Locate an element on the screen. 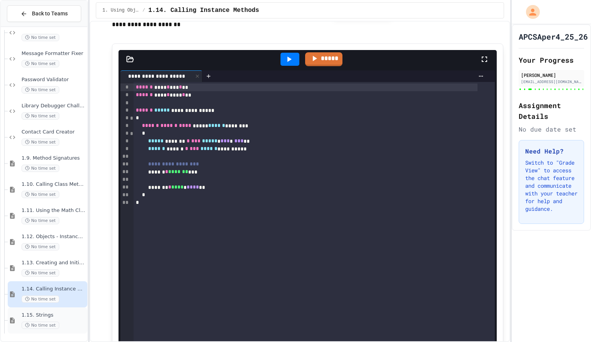 Image resolution: width=591 pixels, height=342 pixels. span: Back to Teams is located at coordinates (50, 13).